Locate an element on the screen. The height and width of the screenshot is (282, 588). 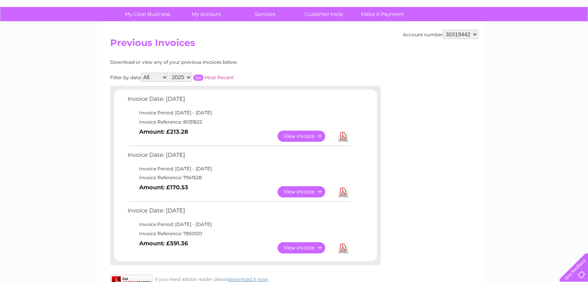
a: Water is located at coordinates (459, 36).